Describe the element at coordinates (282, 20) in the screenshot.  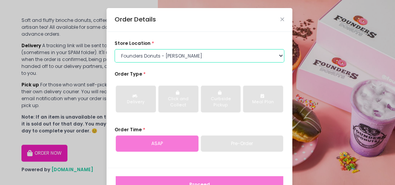
I see `button: Close` at that location.